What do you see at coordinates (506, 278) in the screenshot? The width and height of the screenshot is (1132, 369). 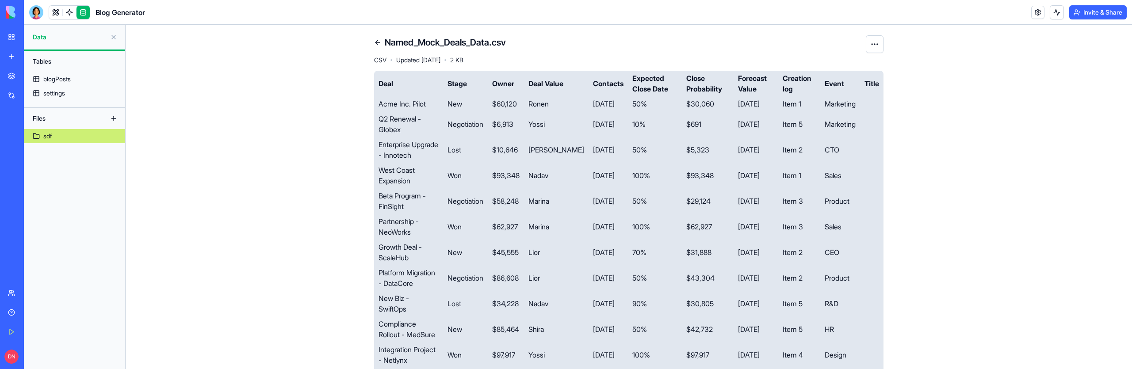 I see `td: $86,608` at bounding box center [506, 278].